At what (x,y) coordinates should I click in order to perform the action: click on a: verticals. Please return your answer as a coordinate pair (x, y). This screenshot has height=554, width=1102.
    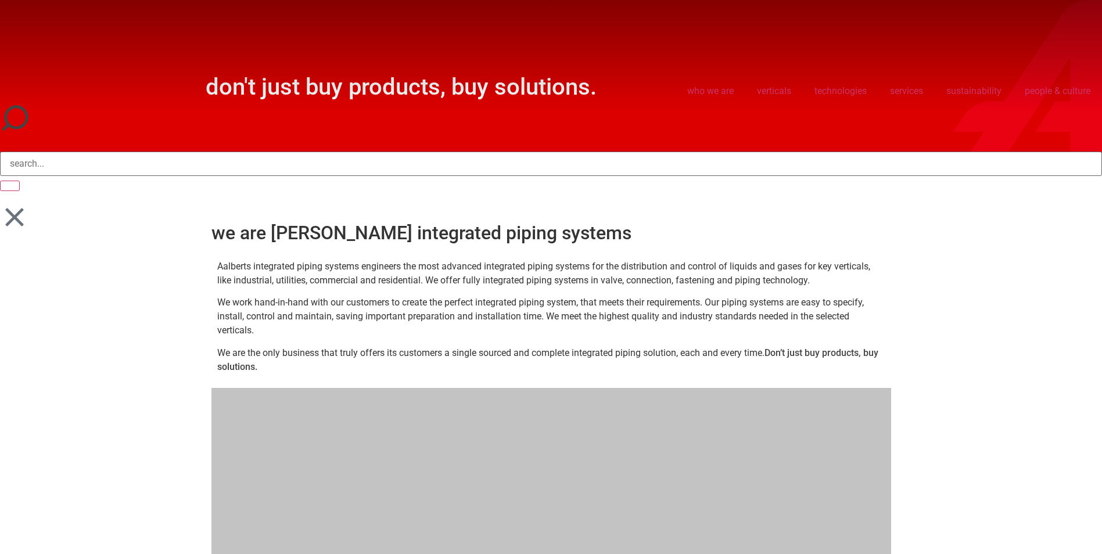
    Looking at the image, I should click on (774, 91).